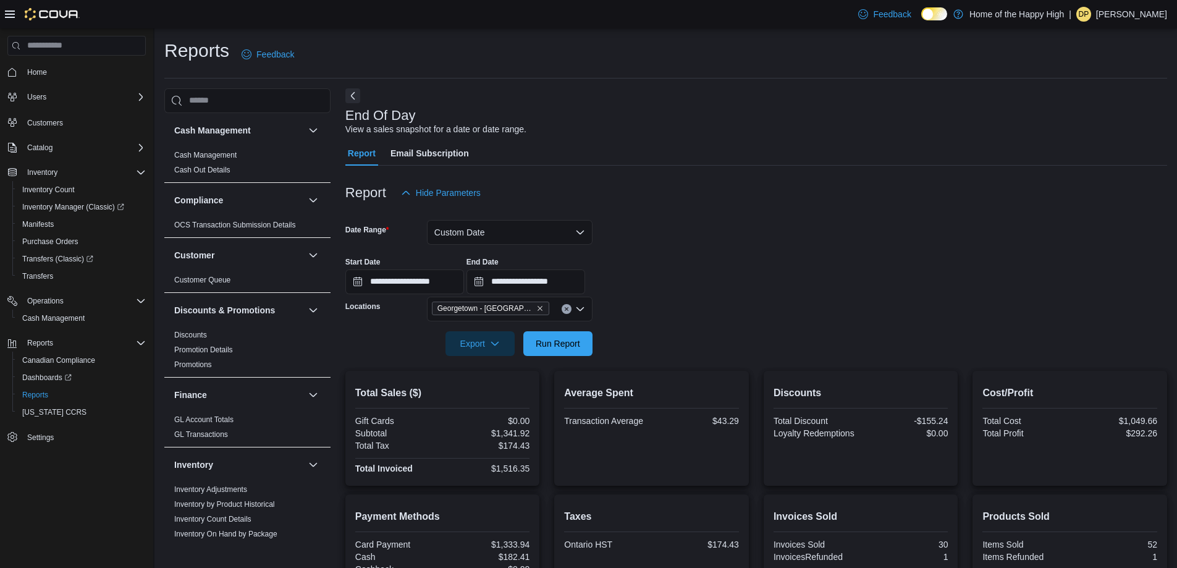  Describe the element at coordinates (77, 148) in the screenshot. I see `button: Catalog` at that location.